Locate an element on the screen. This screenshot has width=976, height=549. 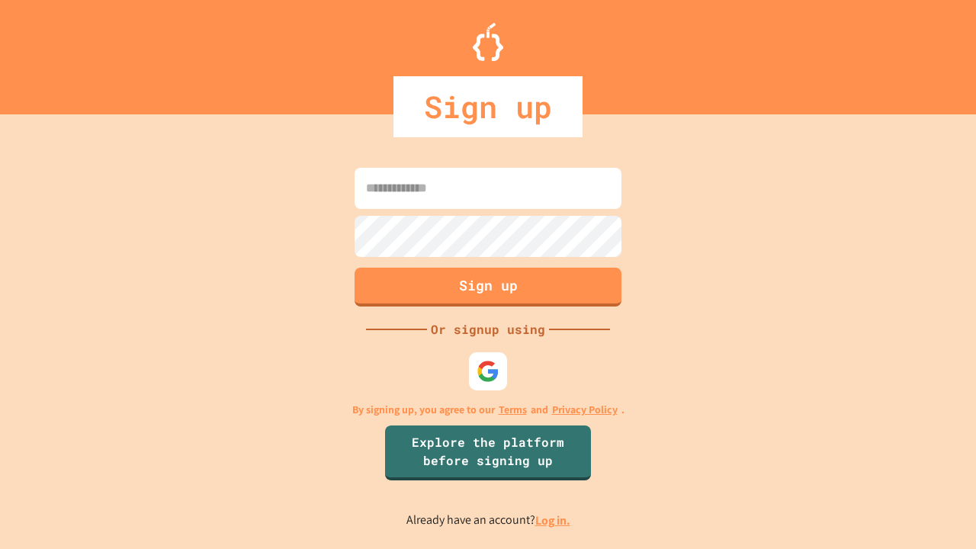
img: google-icon.svg is located at coordinates (488, 371).